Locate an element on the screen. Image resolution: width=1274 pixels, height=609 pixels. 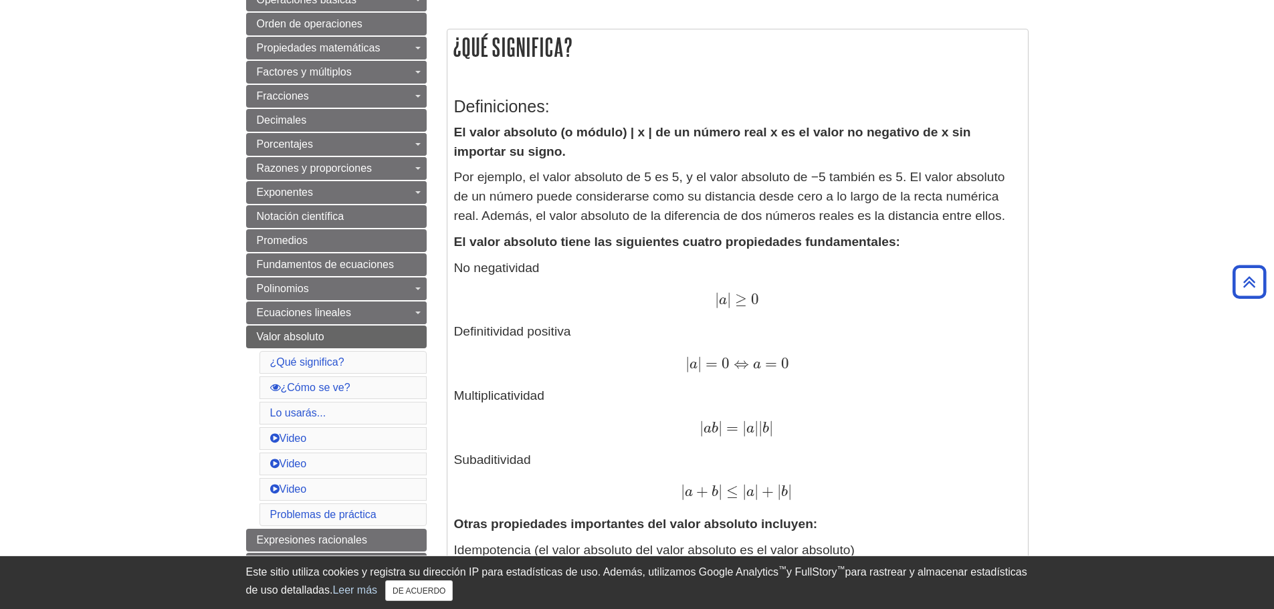
a: Porcentajes is located at coordinates (336, 144).